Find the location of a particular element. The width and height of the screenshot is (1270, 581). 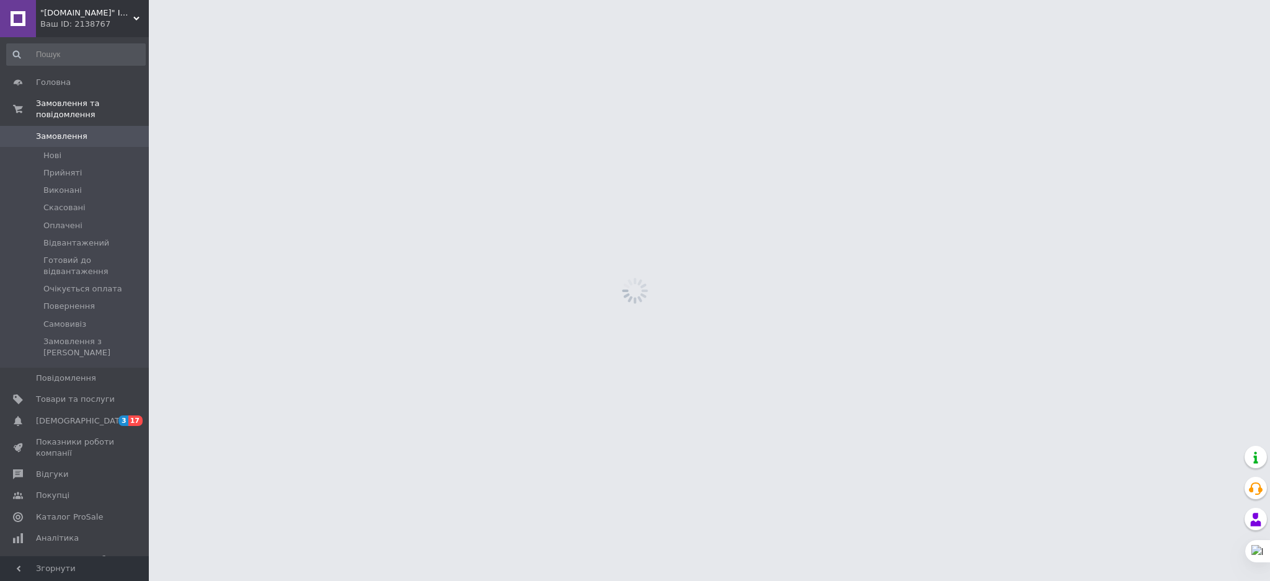

span: Замовлення is located at coordinates (61, 136).